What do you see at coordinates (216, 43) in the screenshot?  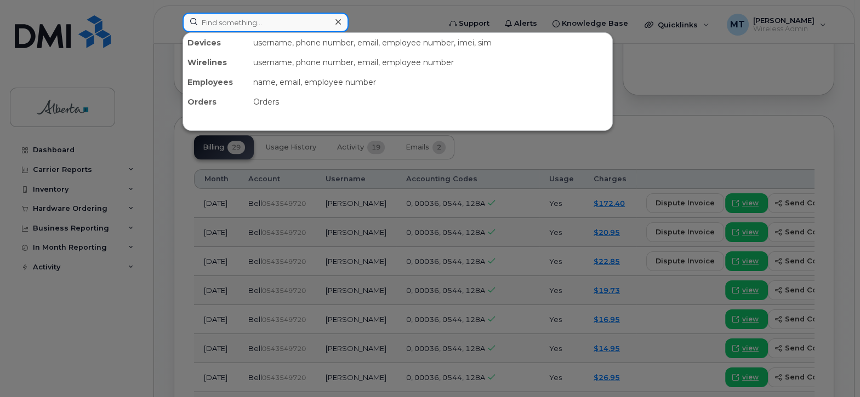 I see `div: Devices` at bounding box center [216, 43].